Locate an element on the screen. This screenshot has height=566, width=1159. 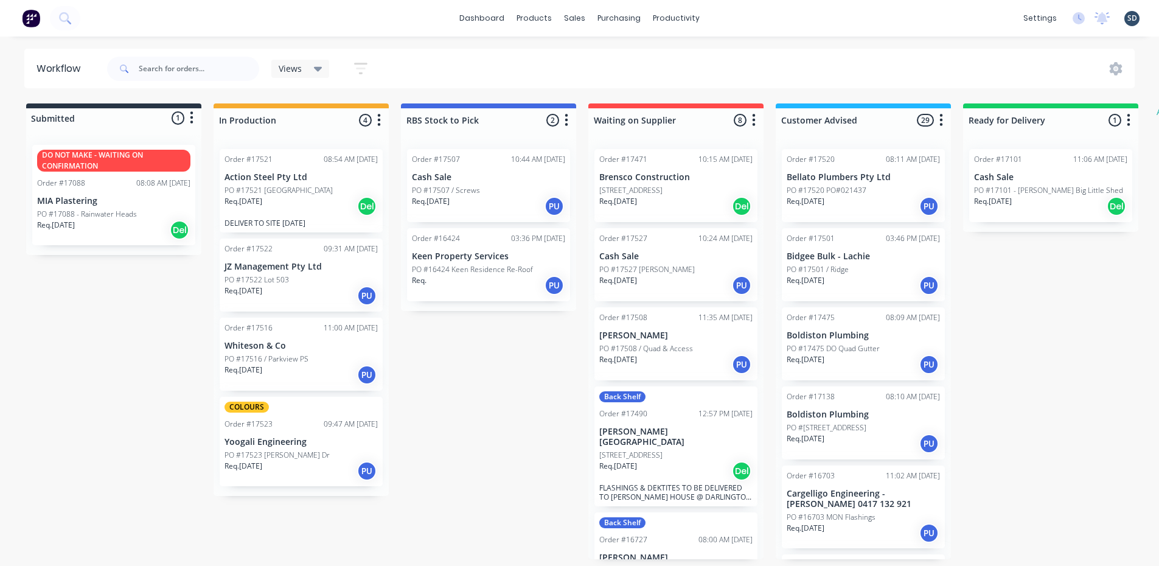
p: Yoogali Engineering is located at coordinates (301, 442).